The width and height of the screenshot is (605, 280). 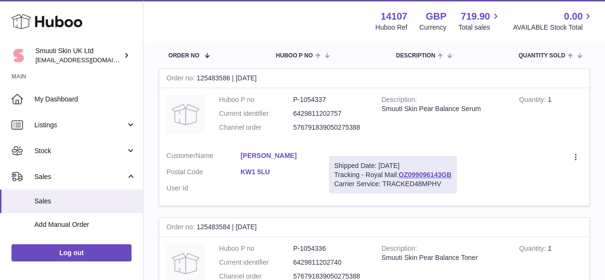 What do you see at coordinates (553, 27) in the screenshot?
I see `span: AVAILABLE Stock Total` at bounding box center [553, 27].